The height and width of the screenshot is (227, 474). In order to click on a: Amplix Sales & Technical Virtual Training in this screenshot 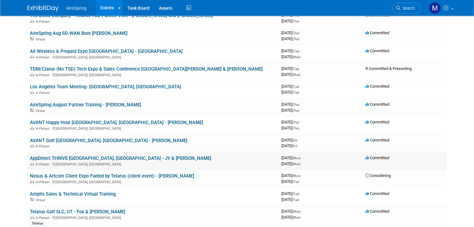, I will do `click(73, 194)`.